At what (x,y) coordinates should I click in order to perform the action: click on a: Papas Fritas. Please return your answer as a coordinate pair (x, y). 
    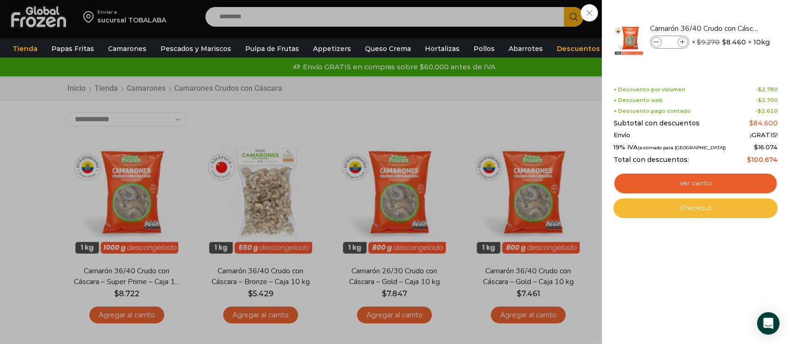
    Looking at the image, I should click on (73, 49).